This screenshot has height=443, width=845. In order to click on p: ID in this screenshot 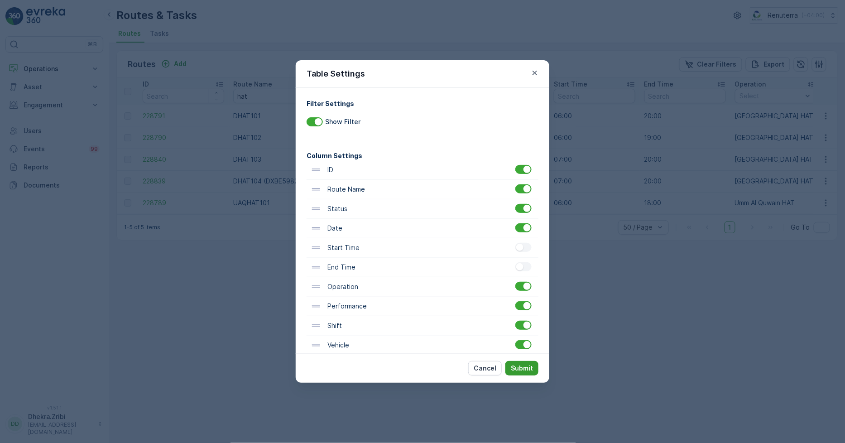, I will do `click(329, 170)`.